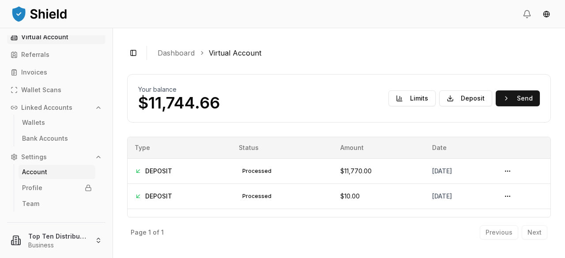  Describe the element at coordinates (56, 72) in the screenshot. I see `a: Invoices` at that location.